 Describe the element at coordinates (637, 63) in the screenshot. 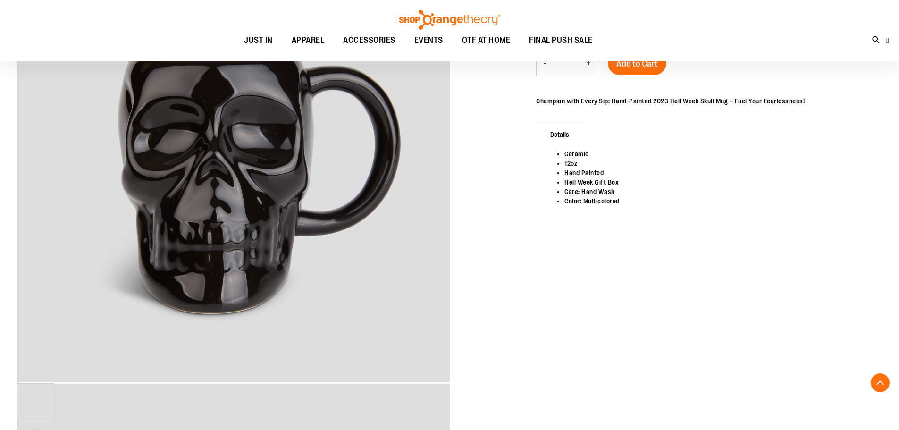

I see `button: Add to Cart` at that location.